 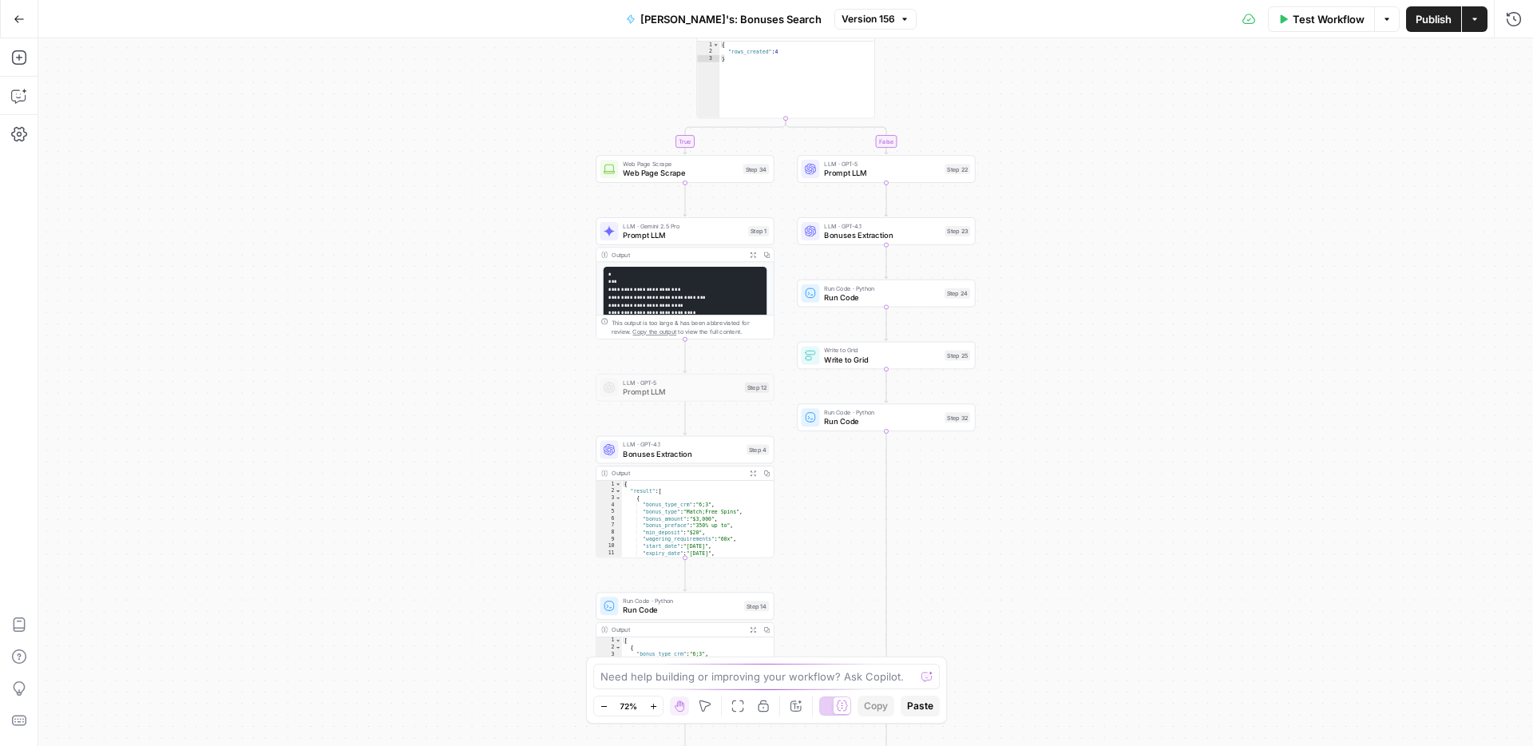 What do you see at coordinates (887, 386) in the screenshot?
I see `g: Edge from step_25 to step_32` at bounding box center [887, 386].